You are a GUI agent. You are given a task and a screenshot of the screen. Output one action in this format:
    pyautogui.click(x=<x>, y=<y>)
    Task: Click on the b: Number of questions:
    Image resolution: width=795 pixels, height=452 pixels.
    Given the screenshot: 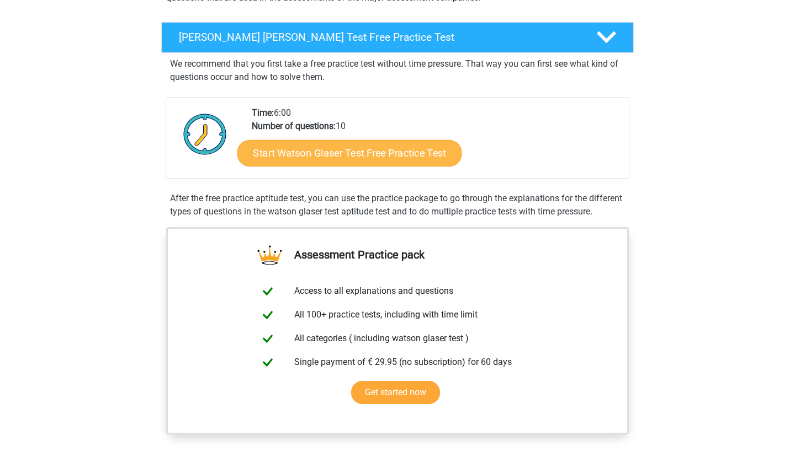 What is the action you would take?
    pyautogui.click(x=294, y=126)
    